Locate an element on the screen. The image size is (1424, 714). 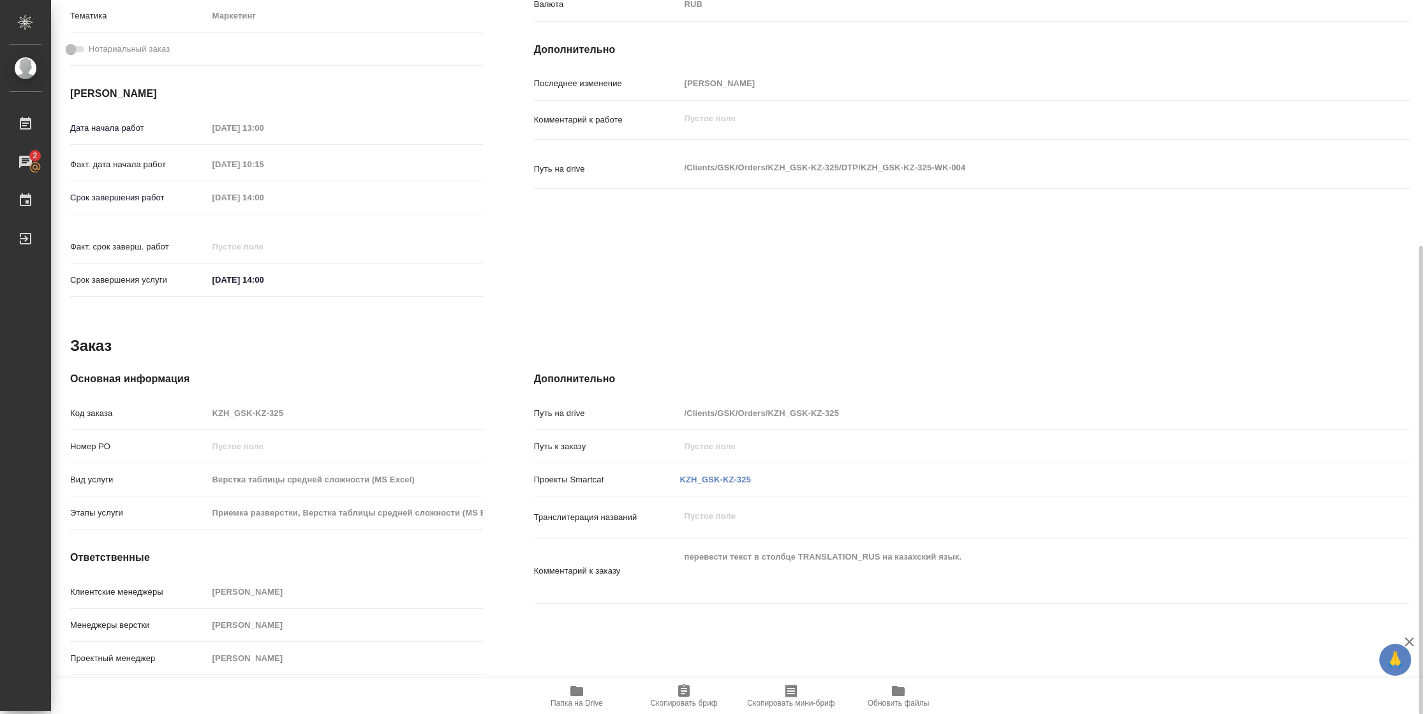
p: Последнее изменение is located at coordinates (607, 84).